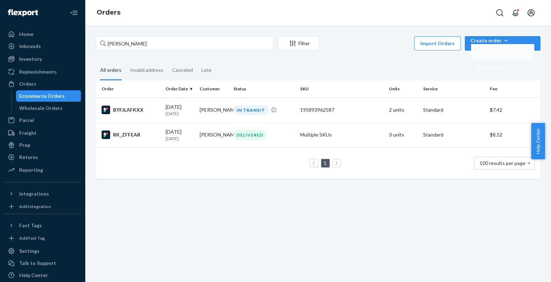  What do you see at coordinates (503, 43) in the screenshot?
I see `button: Create orderEcommerce orderRemoval order` at bounding box center [503, 43].